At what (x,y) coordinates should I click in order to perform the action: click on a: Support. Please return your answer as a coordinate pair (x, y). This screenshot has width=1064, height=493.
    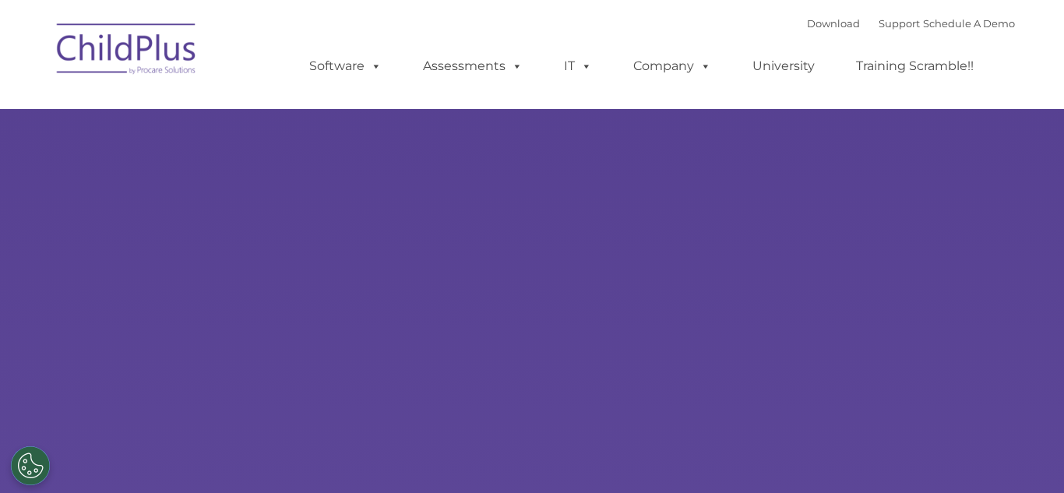
    Looking at the image, I should click on (899, 23).